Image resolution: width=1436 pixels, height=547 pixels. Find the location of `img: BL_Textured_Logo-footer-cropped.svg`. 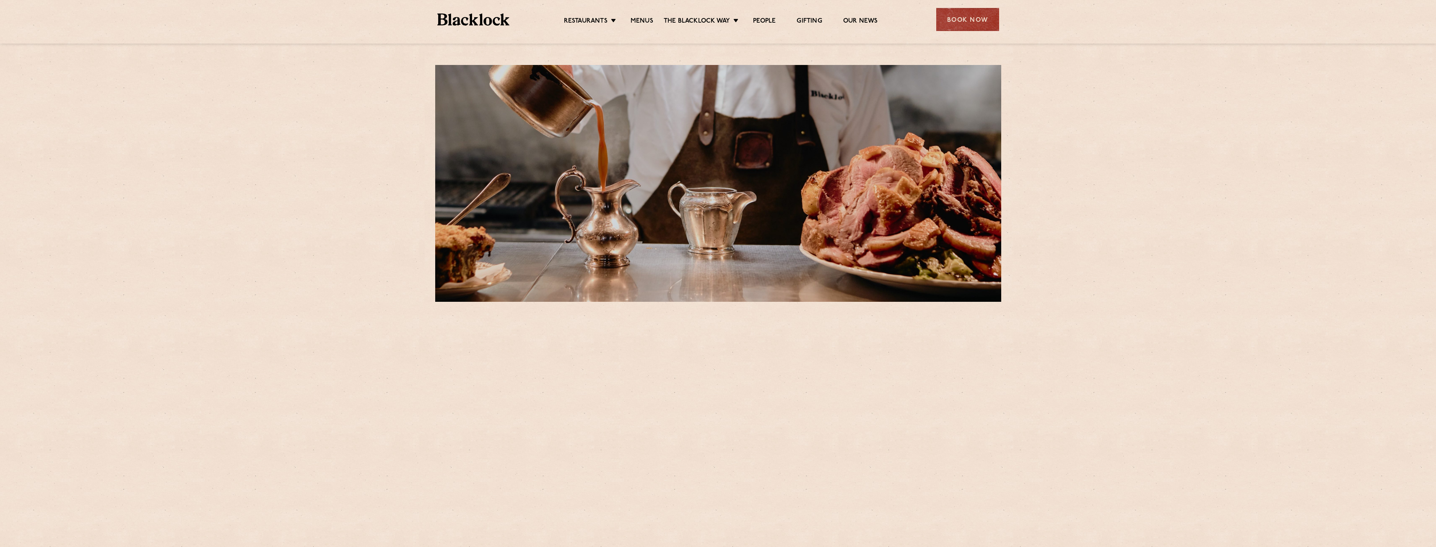

img: BL_Textured_Logo-footer-cropped.svg is located at coordinates (473, 19).